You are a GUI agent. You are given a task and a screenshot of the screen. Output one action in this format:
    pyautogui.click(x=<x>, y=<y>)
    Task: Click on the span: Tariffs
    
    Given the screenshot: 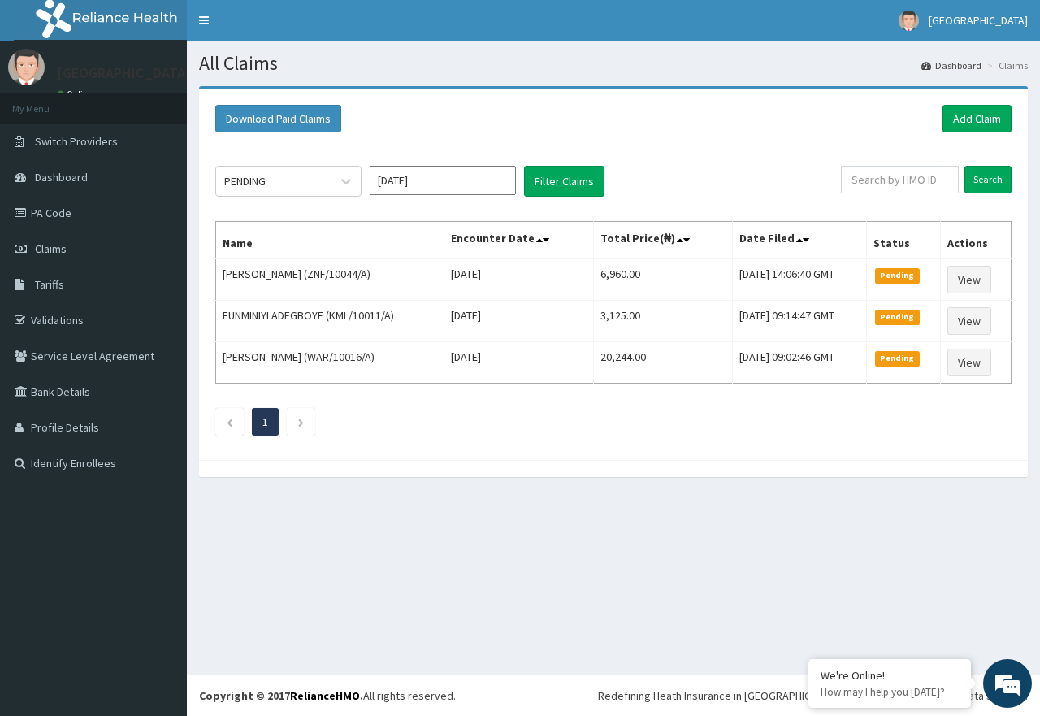 What is the action you would take?
    pyautogui.click(x=50, y=284)
    